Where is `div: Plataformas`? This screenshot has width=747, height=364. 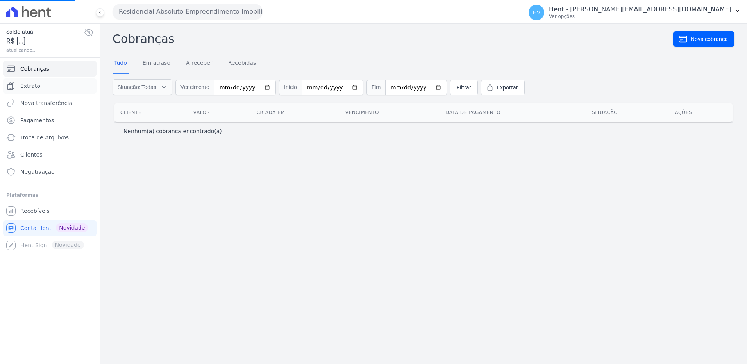 div: Plataformas is located at coordinates (50, 195).